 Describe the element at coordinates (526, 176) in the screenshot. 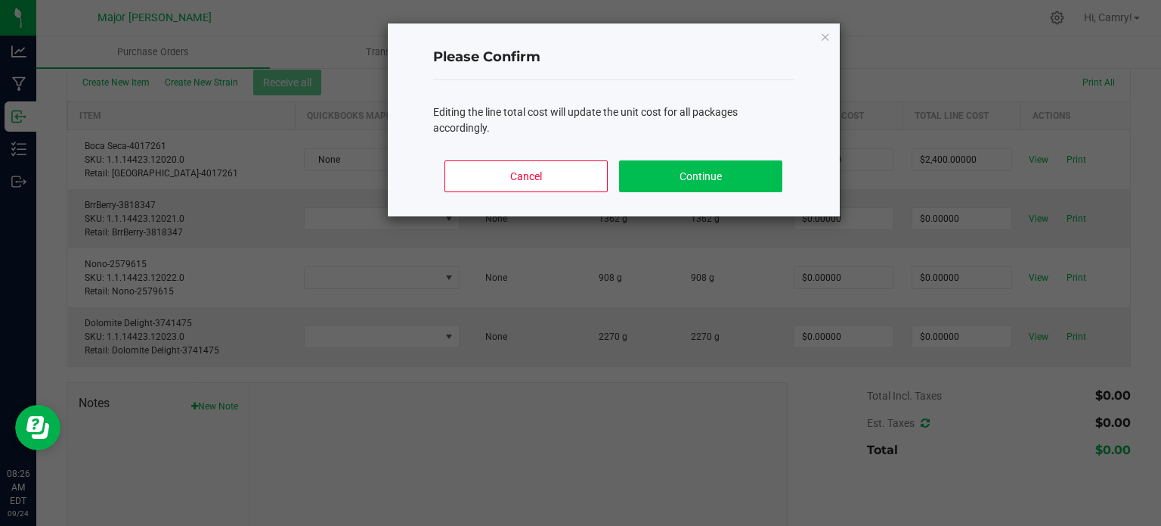

I see `button: Cancel` at that location.